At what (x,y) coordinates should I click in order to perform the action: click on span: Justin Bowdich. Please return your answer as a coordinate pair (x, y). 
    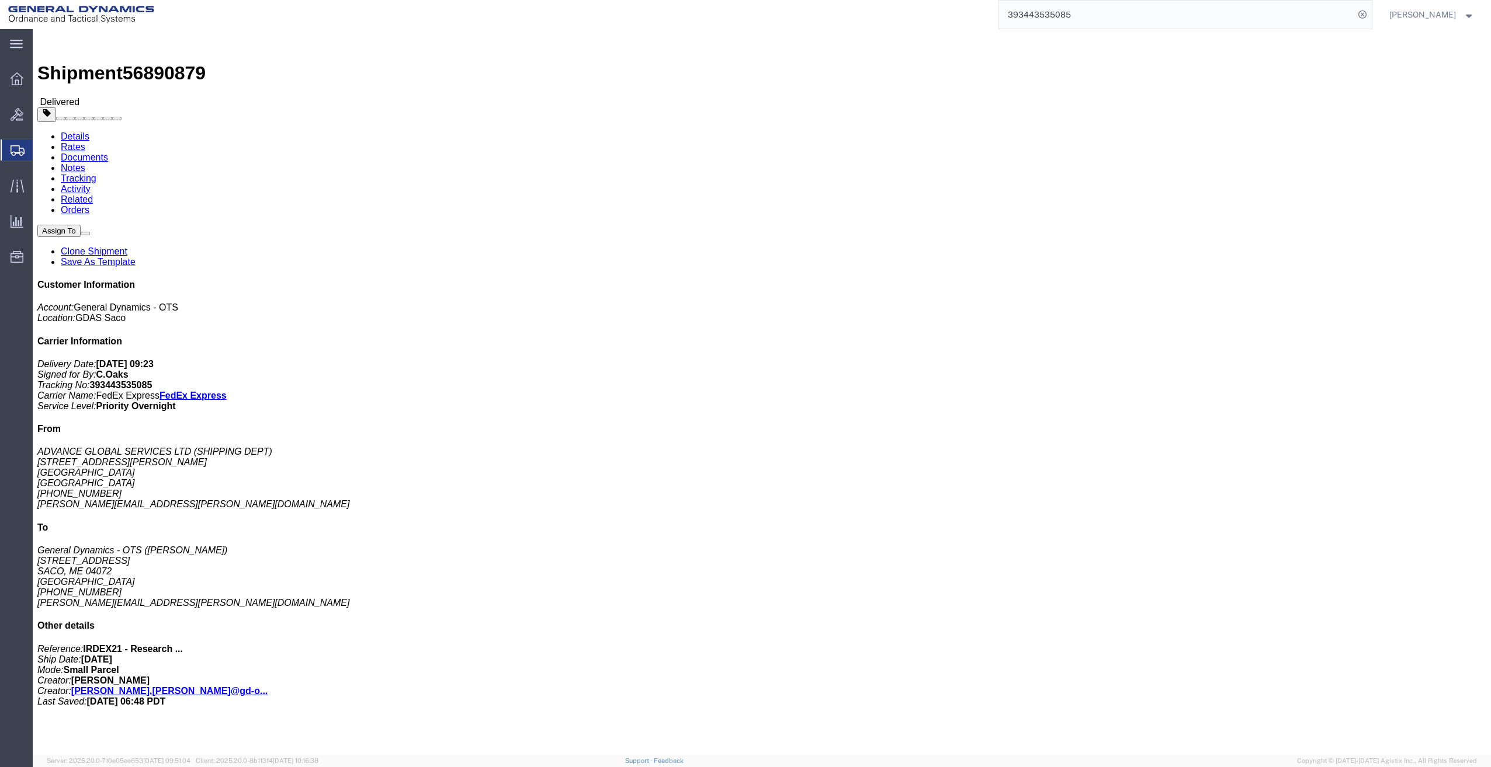
    Looking at the image, I should click on (1422, 15).